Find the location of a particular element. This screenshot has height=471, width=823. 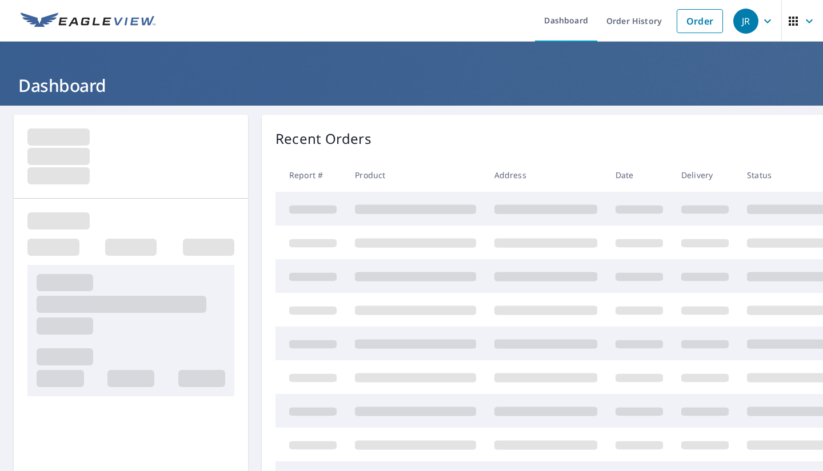

a: Order is located at coordinates (699, 21).